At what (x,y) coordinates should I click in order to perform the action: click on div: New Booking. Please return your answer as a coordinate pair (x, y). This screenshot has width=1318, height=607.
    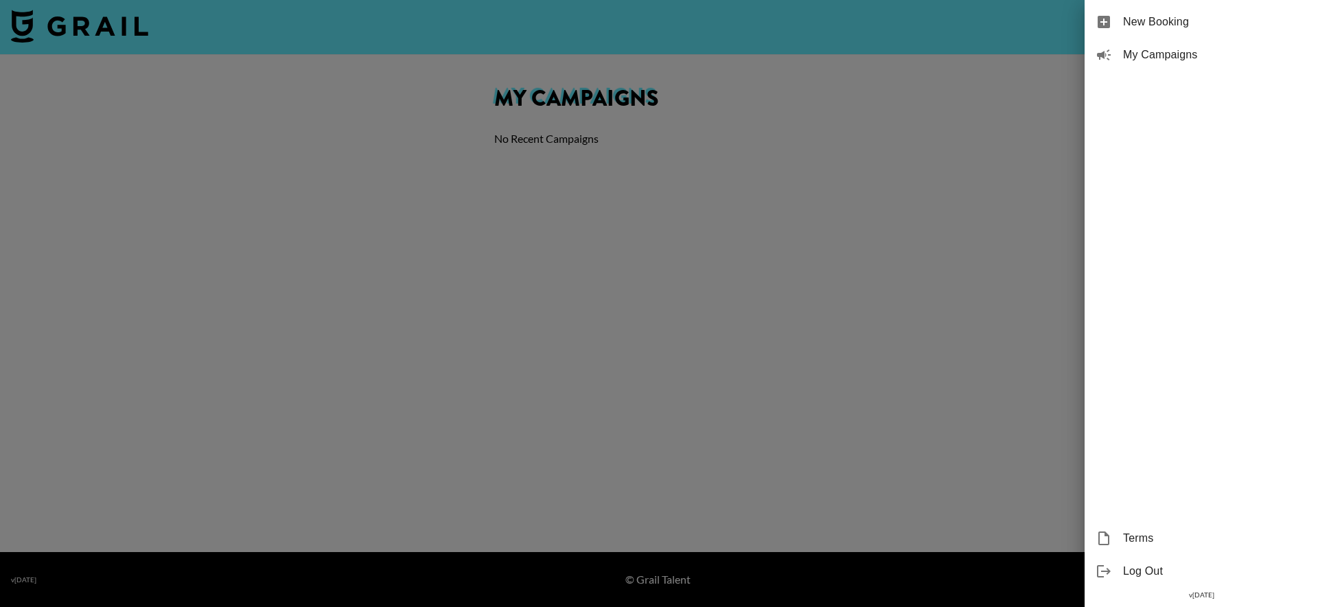
    Looking at the image, I should click on (1202, 22).